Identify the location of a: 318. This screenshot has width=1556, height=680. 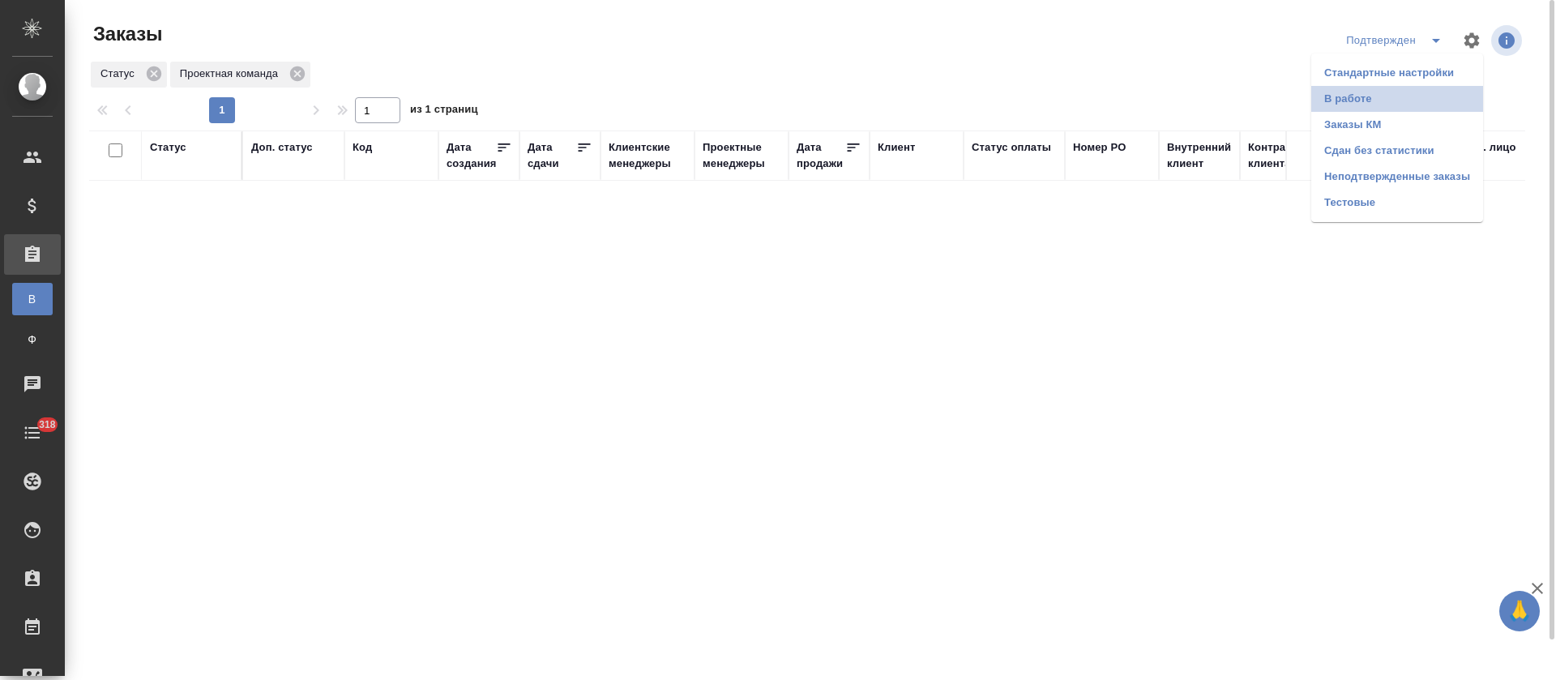
(32, 433).